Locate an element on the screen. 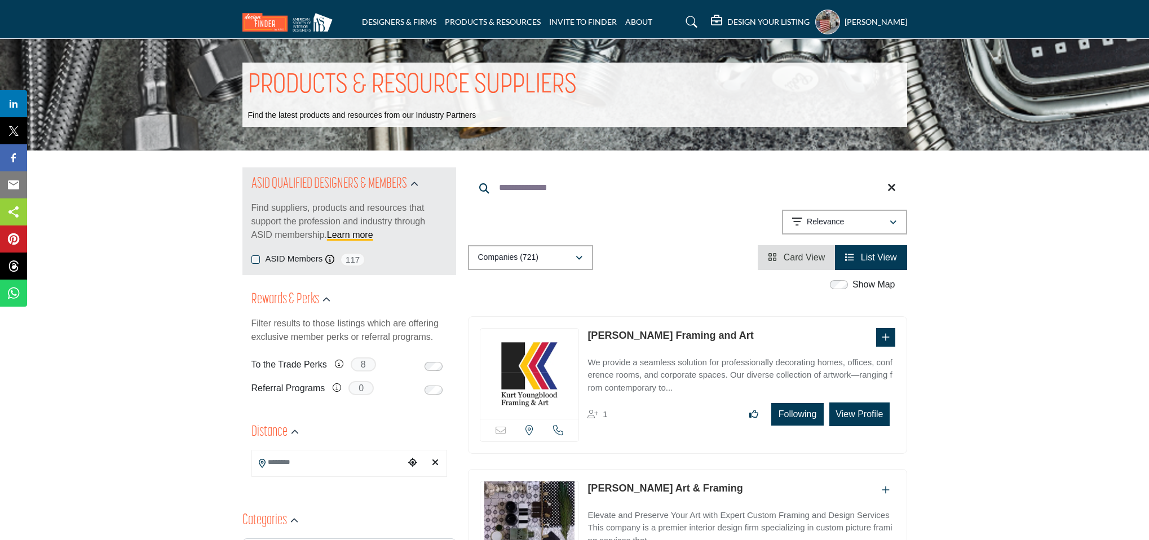 This screenshot has width=1149, height=540. a: We provide a seamless solution for professionally decorating homes, offices, conference rooms, an... is located at coordinates (741, 372).